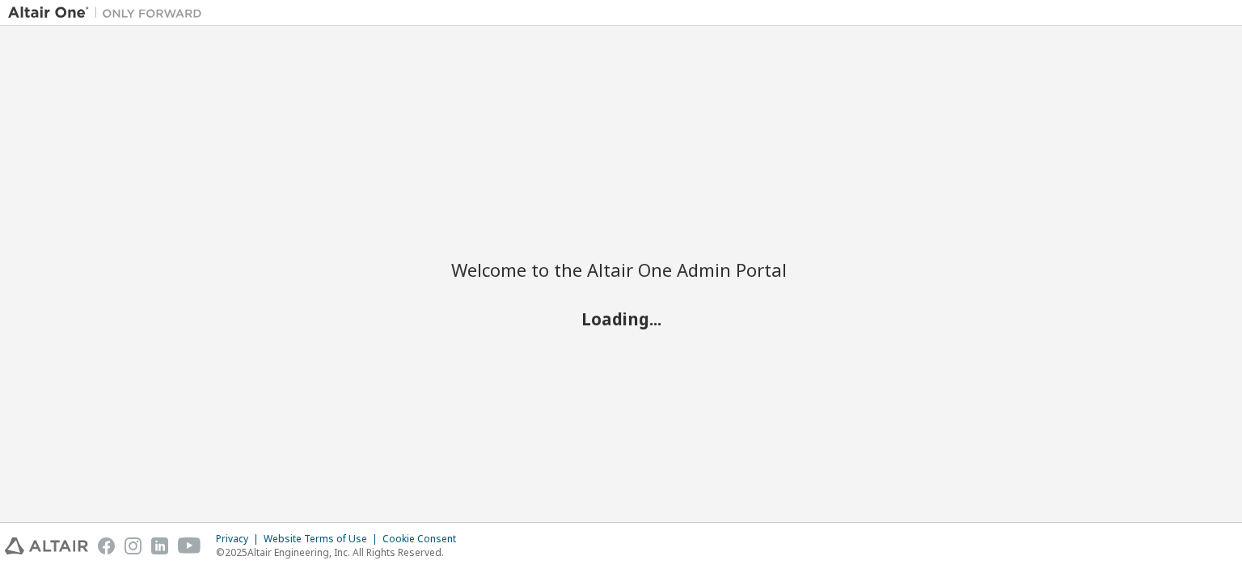  Describe the element at coordinates (109, 13) in the screenshot. I see `img: Altair One` at that location.